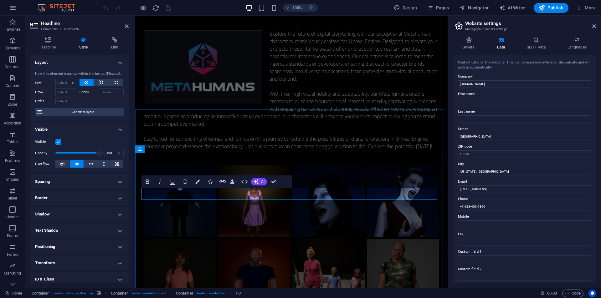 This screenshot has width=601, height=298. Describe the element at coordinates (512, 8) in the screenshot. I see `span: AI Writer` at that location.